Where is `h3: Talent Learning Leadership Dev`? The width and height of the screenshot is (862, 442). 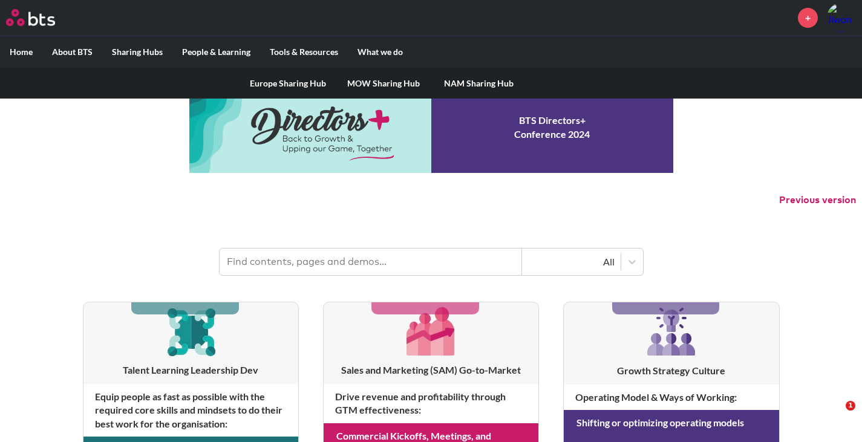
h3: Talent Learning Leadership Dev is located at coordinates (190, 370).